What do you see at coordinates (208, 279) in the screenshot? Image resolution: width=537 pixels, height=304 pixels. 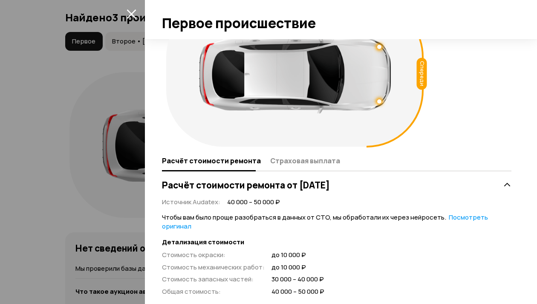 I see `span: Стоимость запасных частей :` at bounding box center [208, 279].